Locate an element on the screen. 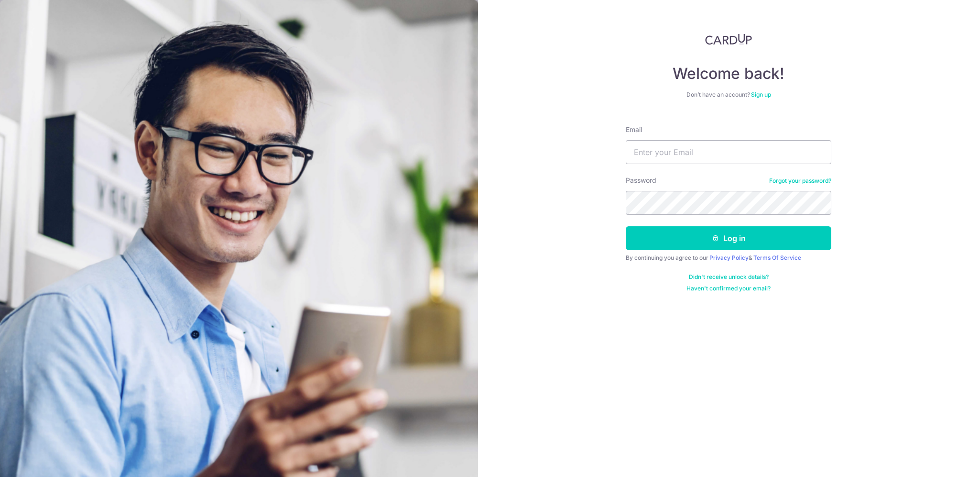 The image size is (979, 477). a: Sign up is located at coordinates (761, 94).